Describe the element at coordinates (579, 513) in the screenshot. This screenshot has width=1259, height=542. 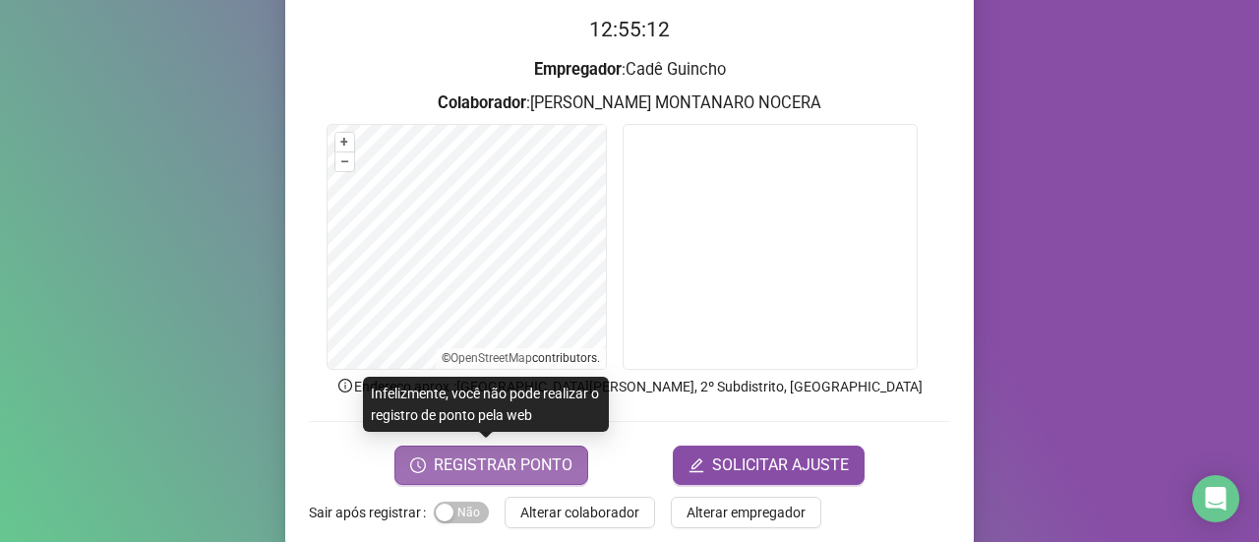
I see `button: Alterar colaborador` at that location.